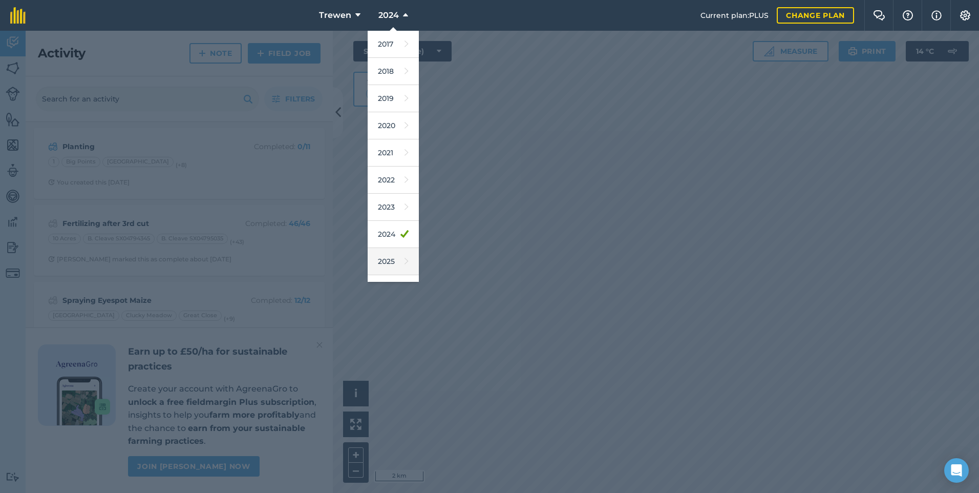  I want to click on img: A cog icon, so click(966, 15).